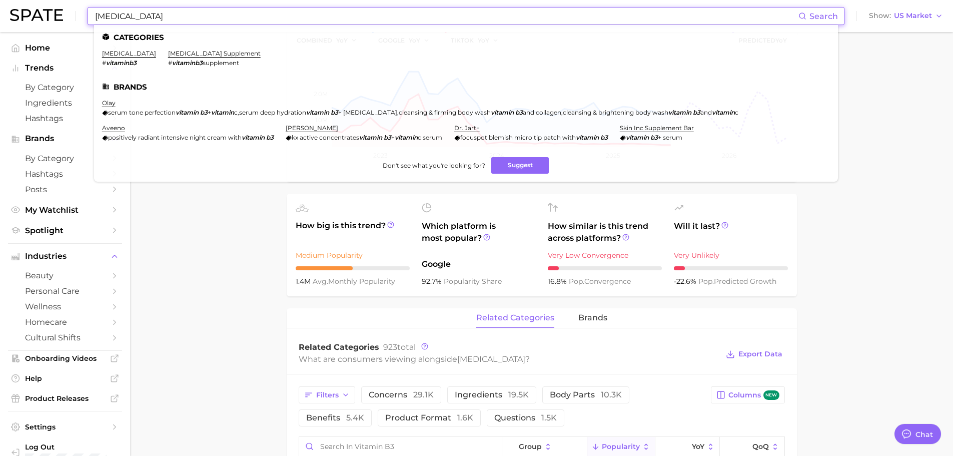  I want to click on a: Ingredients, so click(65, 103).